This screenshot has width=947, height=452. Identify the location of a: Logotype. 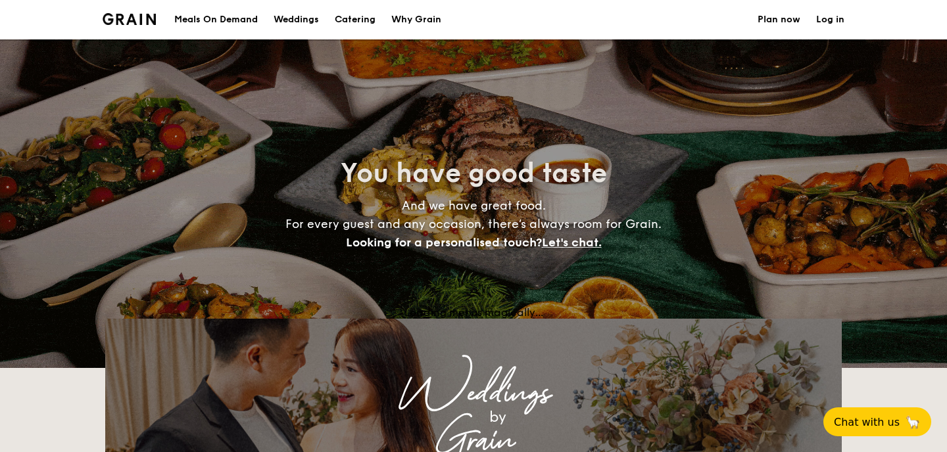
(129, 19).